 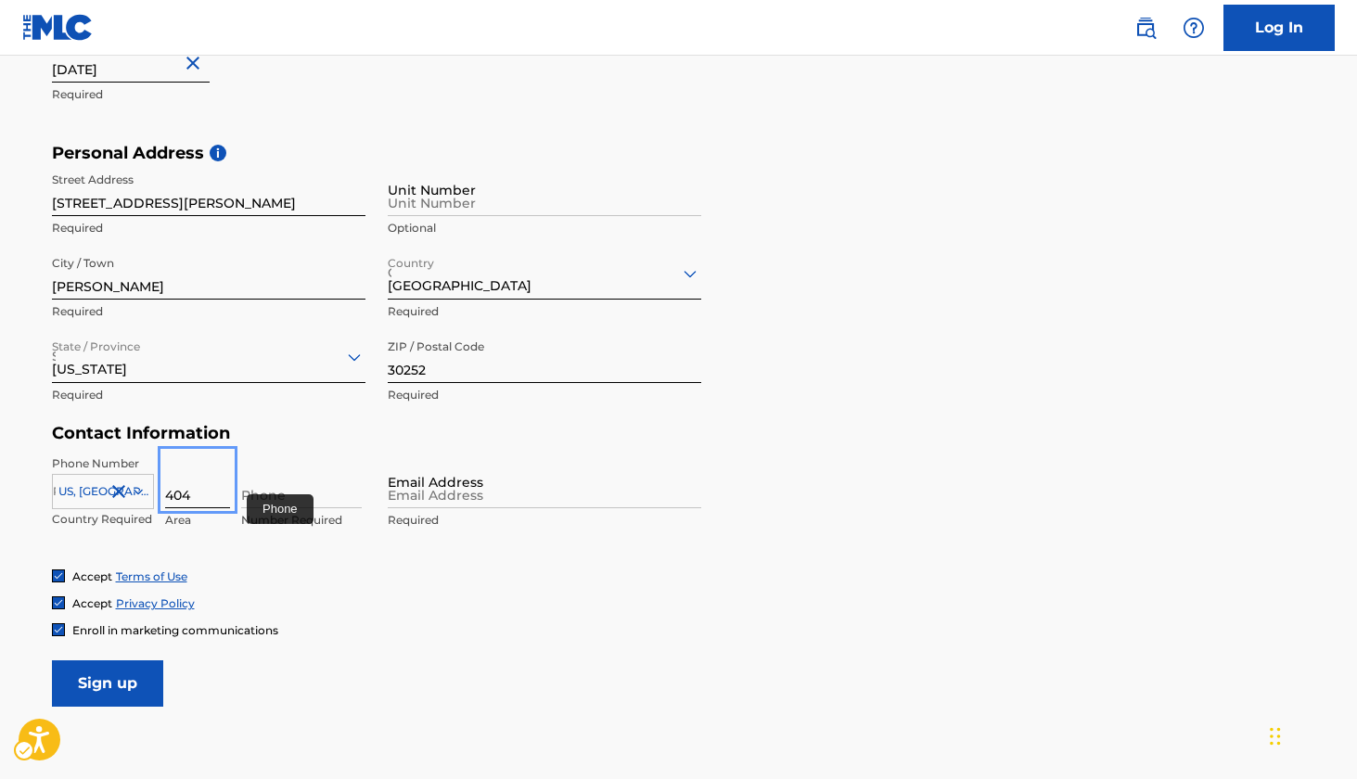 I want to click on p: Number Required, so click(x=302, y=520).